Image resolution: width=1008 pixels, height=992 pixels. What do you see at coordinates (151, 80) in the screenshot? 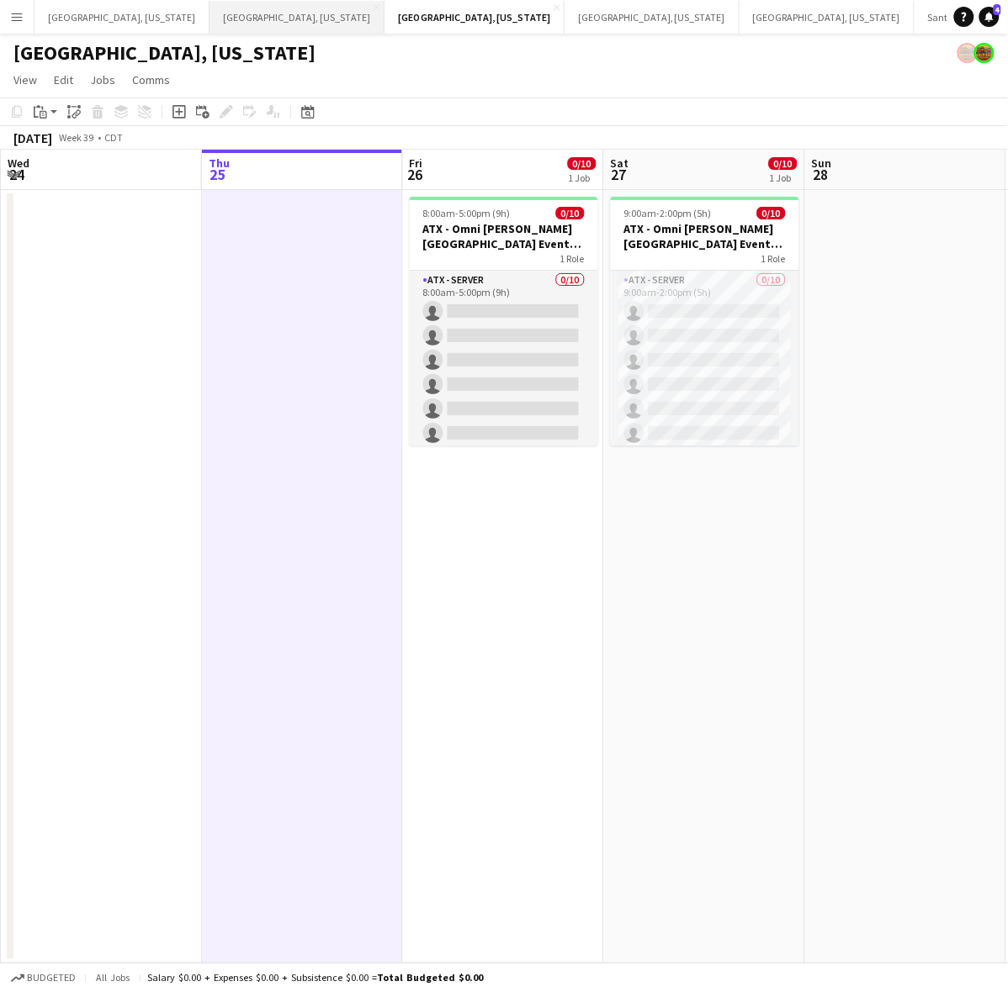
I see `a: Comms` at bounding box center [151, 80].